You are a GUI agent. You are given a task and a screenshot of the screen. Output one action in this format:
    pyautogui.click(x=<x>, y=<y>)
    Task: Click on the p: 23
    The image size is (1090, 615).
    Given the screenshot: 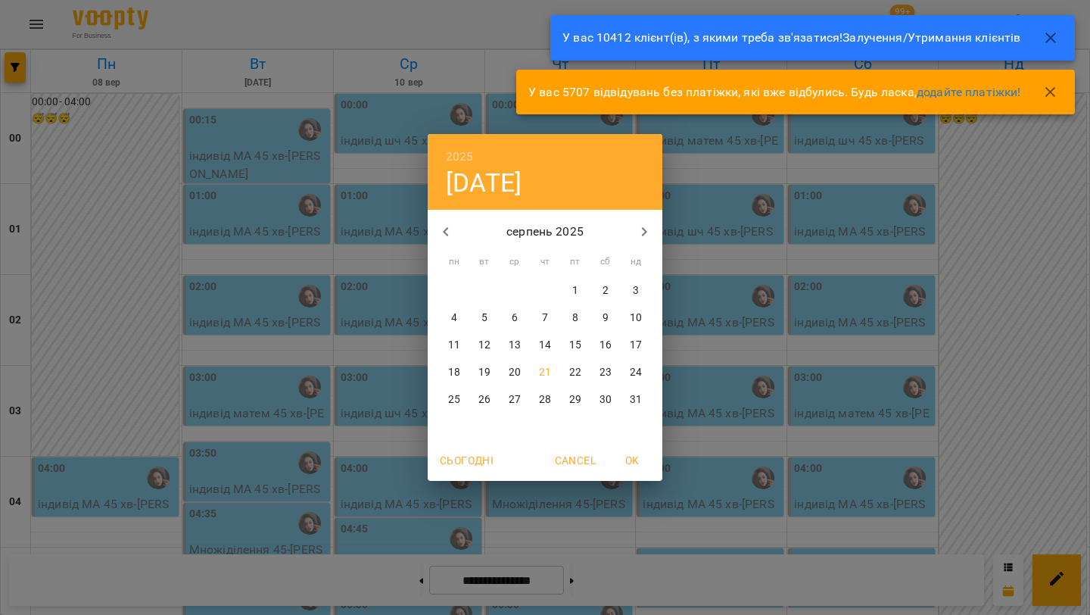 What is the action you would take?
    pyautogui.click(x=606, y=372)
    